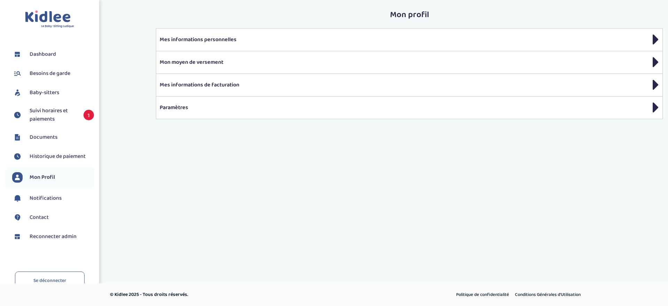 Image resolution: width=668 pixels, height=306 pixels. What do you see at coordinates (53, 236) in the screenshot?
I see `span: Reconnecter admin` at bounding box center [53, 236].